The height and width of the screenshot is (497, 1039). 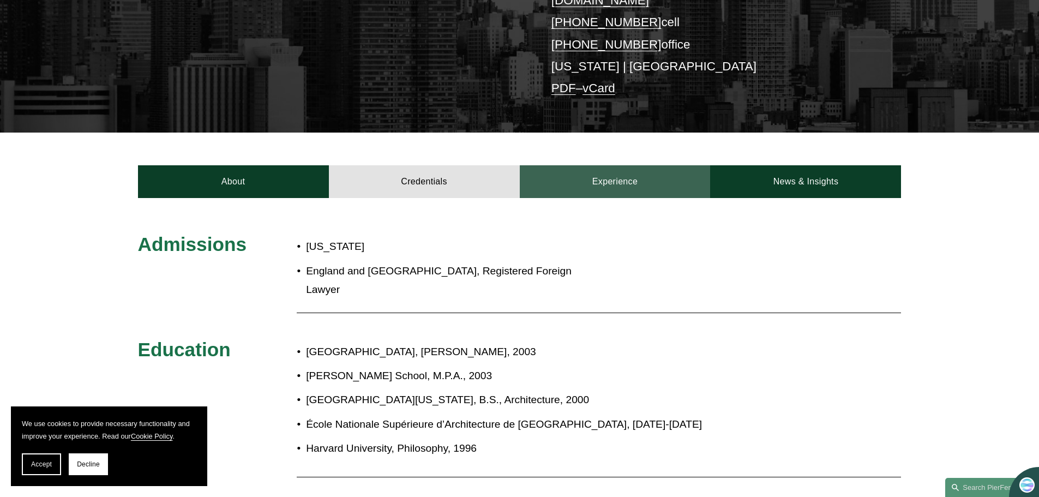 What do you see at coordinates (88, 464) in the screenshot?
I see `button: Decline` at bounding box center [88, 464].